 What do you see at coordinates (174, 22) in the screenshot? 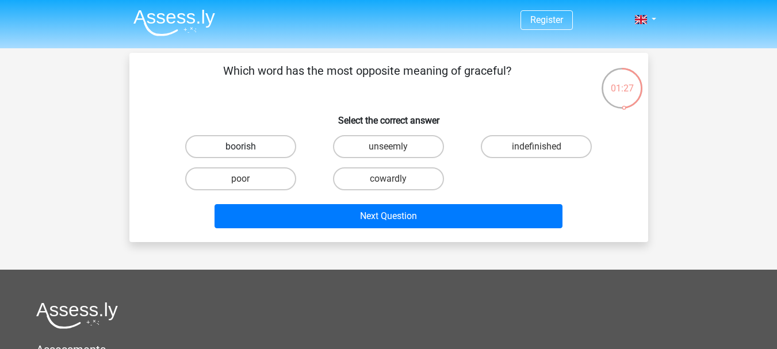
I see `img: Assessly` at bounding box center [174, 22].